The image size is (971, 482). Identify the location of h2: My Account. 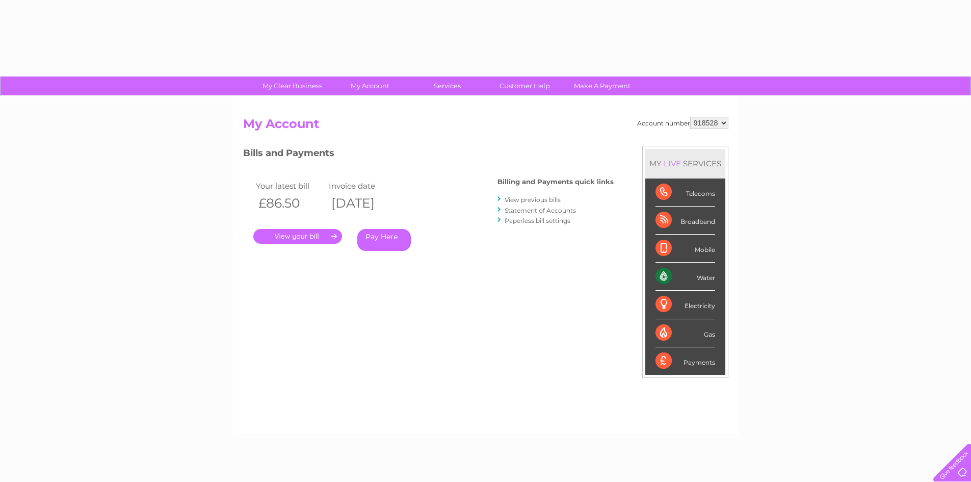
(486, 126).